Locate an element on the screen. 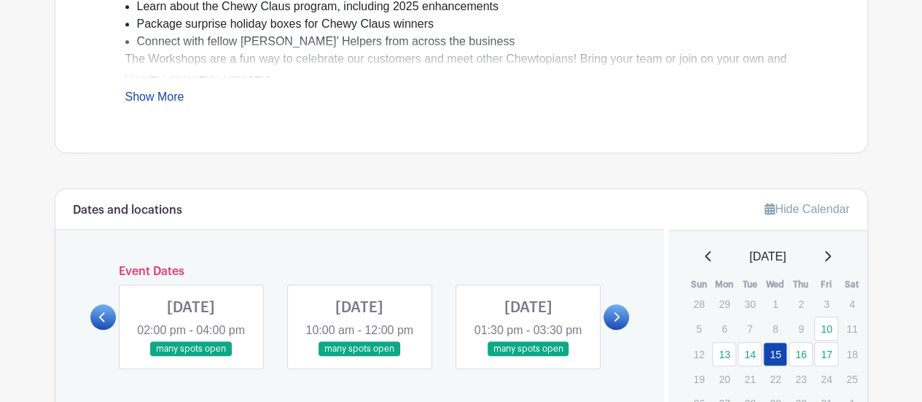 Image resolution: width=922 pixels, height=402 pixels. p: 21 is located at coordinates (749, 378).